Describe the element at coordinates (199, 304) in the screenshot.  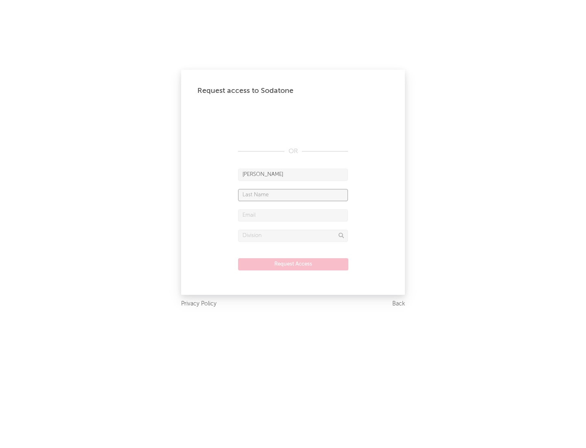
I see `a: Privacy Policy` at that location.